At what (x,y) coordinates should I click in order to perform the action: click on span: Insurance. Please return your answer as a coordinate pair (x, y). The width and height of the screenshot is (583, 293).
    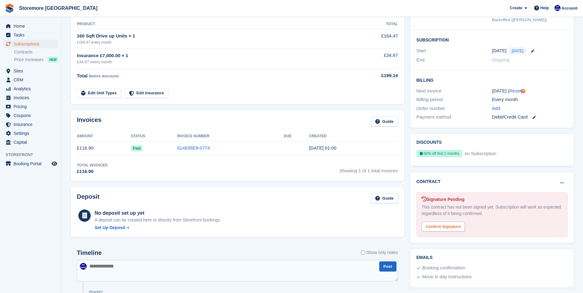
    Looking at the image, I should click on (32, 124).